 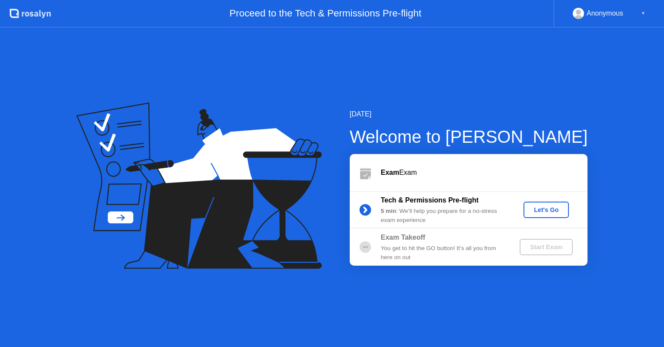 What do you see at coordinates (443, 215) in the screenshot?
I see `div: : We’ll help you prepare for a no-stress exam experience` at bounding box center [443, 215].